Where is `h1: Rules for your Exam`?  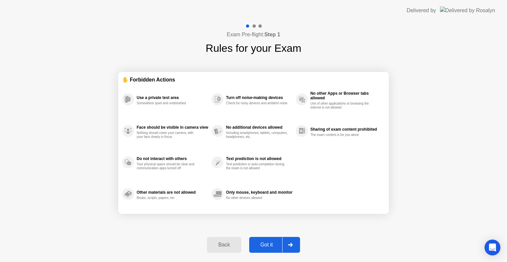 h1: Rules for your Exam is located at coordinates (253, 48).